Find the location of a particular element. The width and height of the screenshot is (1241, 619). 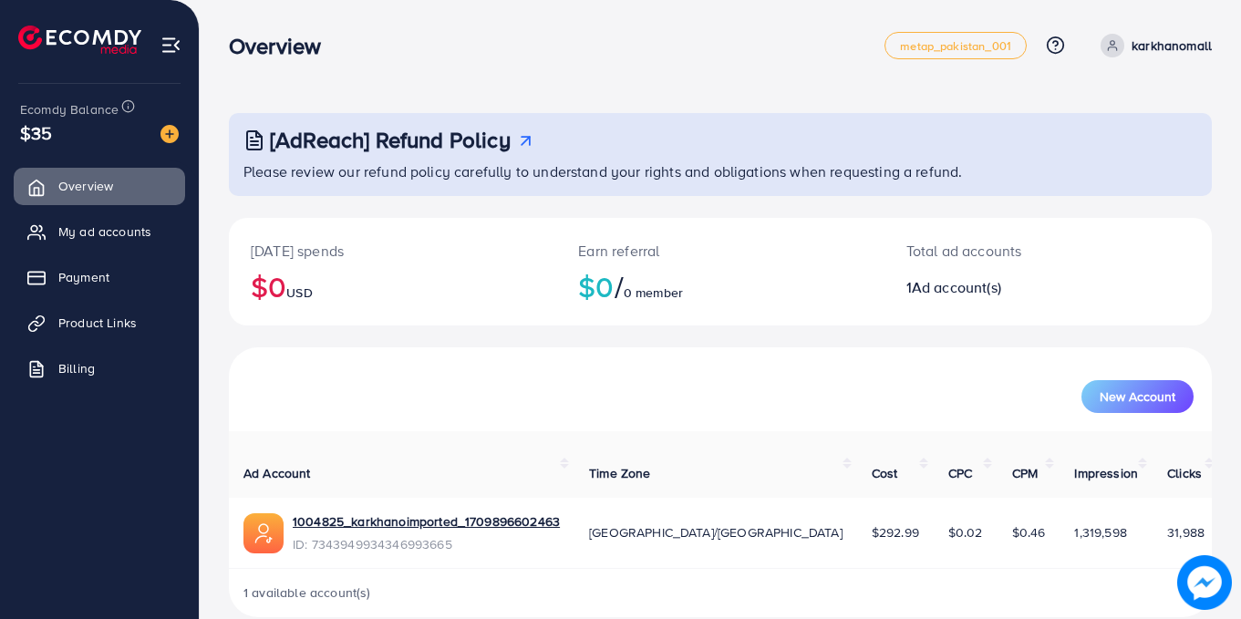

img: logo is located at coordinates (79, 39).